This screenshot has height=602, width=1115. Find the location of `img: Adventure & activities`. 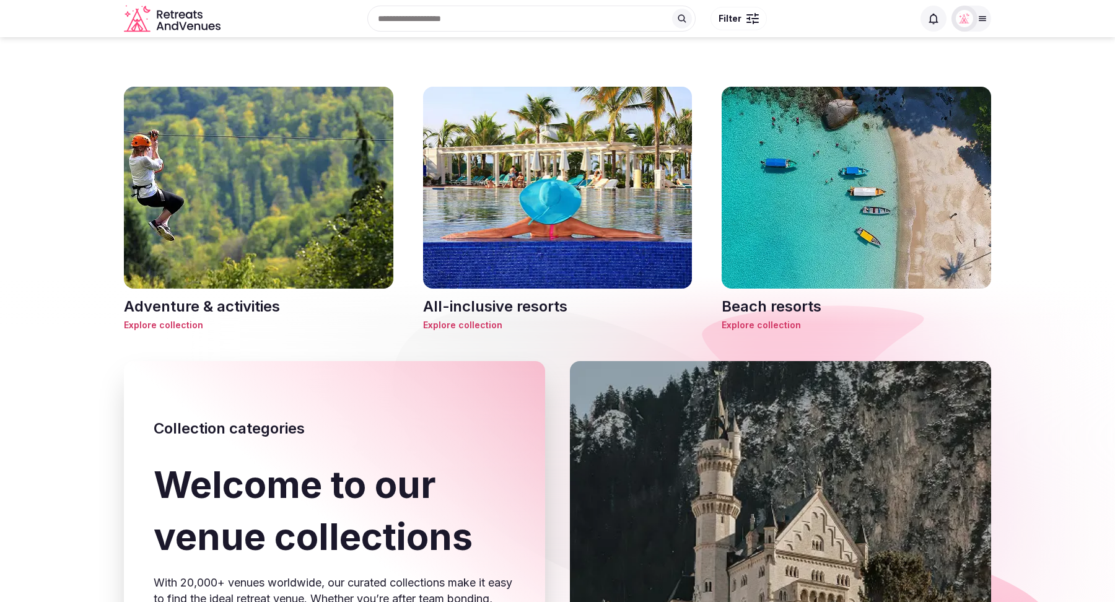

img: Adventure & activities is located at coordinates (258, 188).